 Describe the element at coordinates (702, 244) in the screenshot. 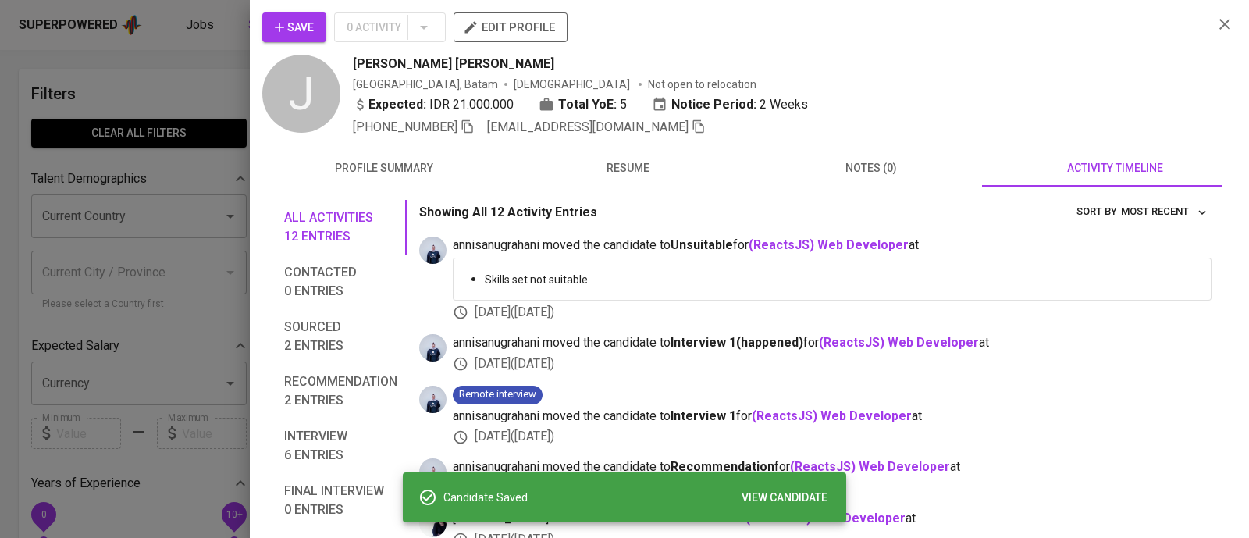

I see `b: Unsuitable` at that location.